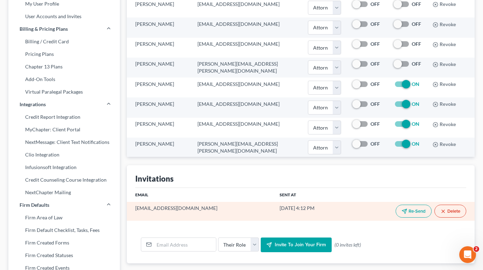  I want to click on a: Firm Defaults, so click(64, 205).